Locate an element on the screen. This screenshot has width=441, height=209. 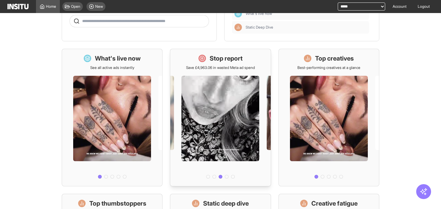
div: Insights is located at coordinates (238, 27).